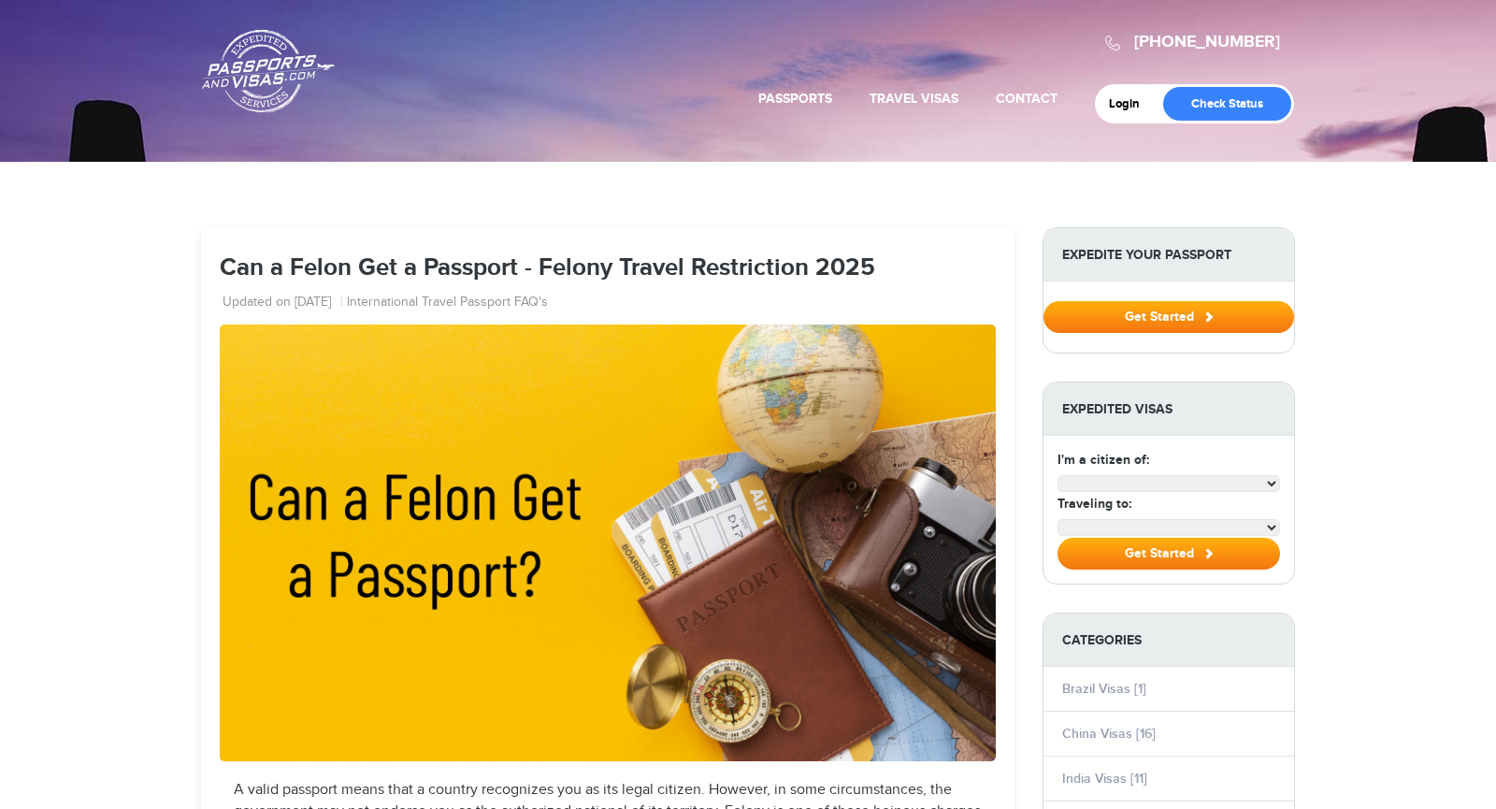 Image resolution: width=1496 pixels, height=809 pixels. I want to click on img: can_a_felon_get_a_passport_-_28de80_-_2186b91805bf8f87dc4281b6adbed06c6a56d5ae.jpg, so click(608, 542).